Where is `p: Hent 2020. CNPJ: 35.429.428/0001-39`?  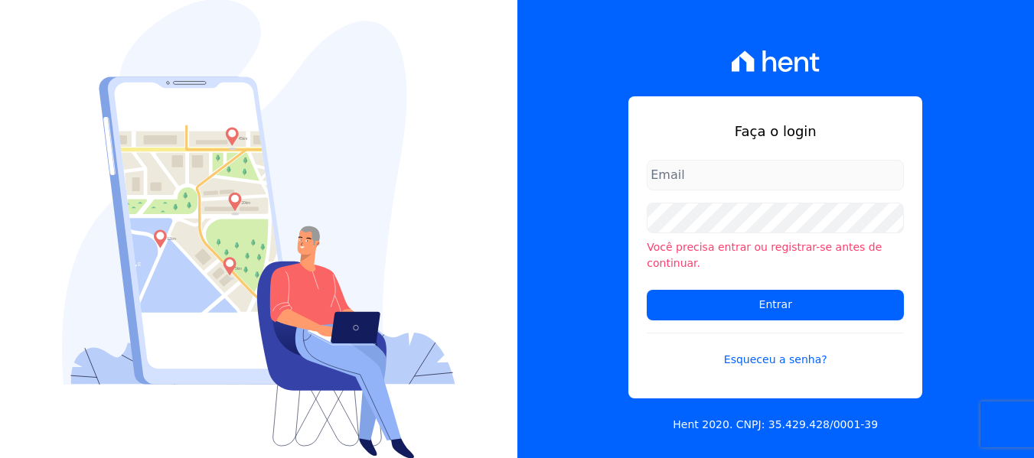 p: Hent 2020. CNPJ: 35.429.428/0001-39 is located at coordinates (775, 425).